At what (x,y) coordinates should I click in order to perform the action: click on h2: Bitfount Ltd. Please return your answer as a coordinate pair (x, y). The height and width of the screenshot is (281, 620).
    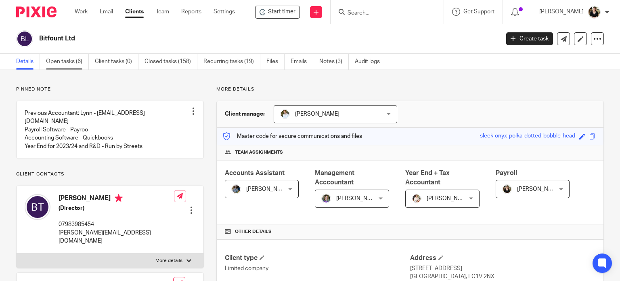
    Looking at the image, I should click on (221, 38).